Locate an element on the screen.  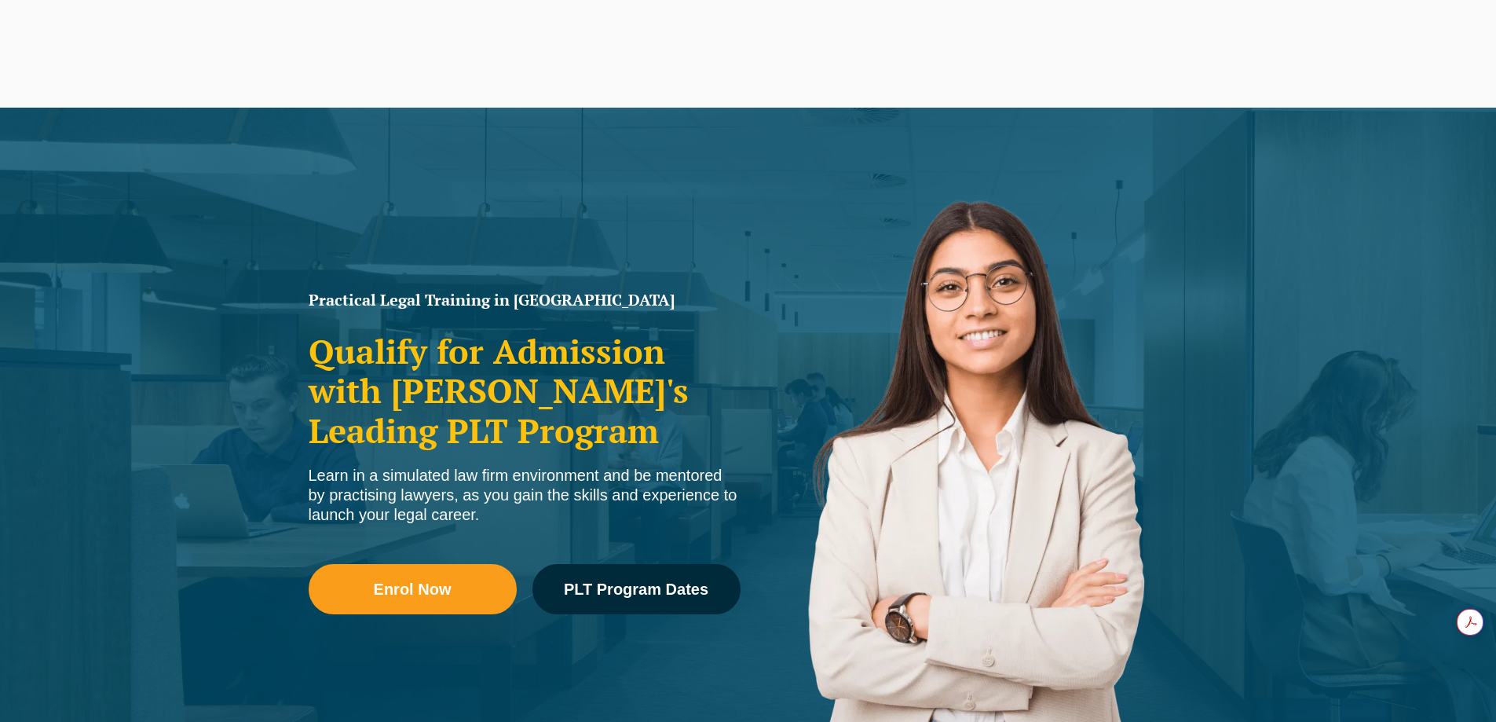
a: Enrol Now is located at coordinates (412, 589).